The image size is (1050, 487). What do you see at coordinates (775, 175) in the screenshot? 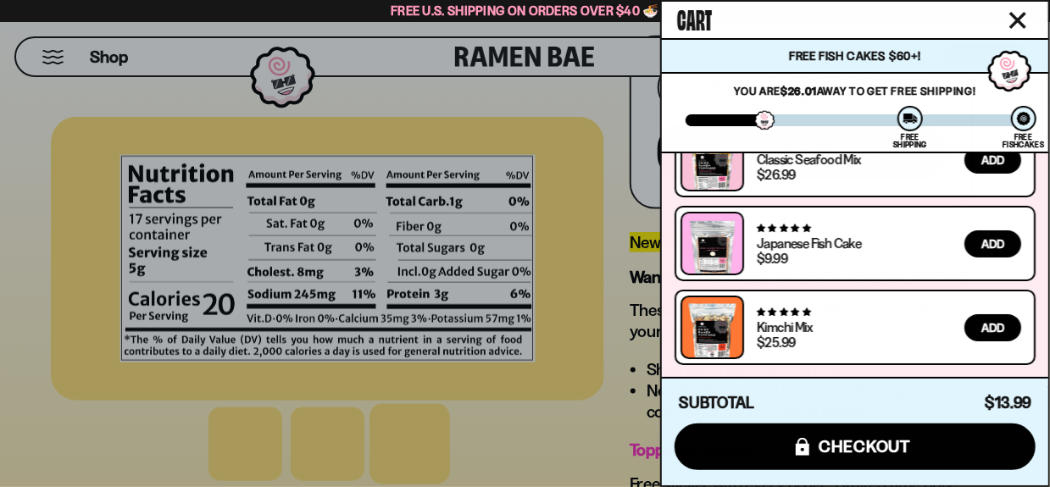
I see `div: $26.99` at bounding box center [775, 175].